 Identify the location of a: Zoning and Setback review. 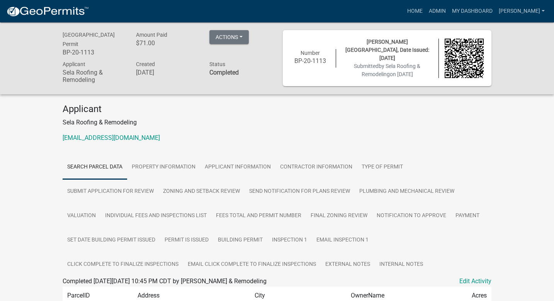
(201, 192).